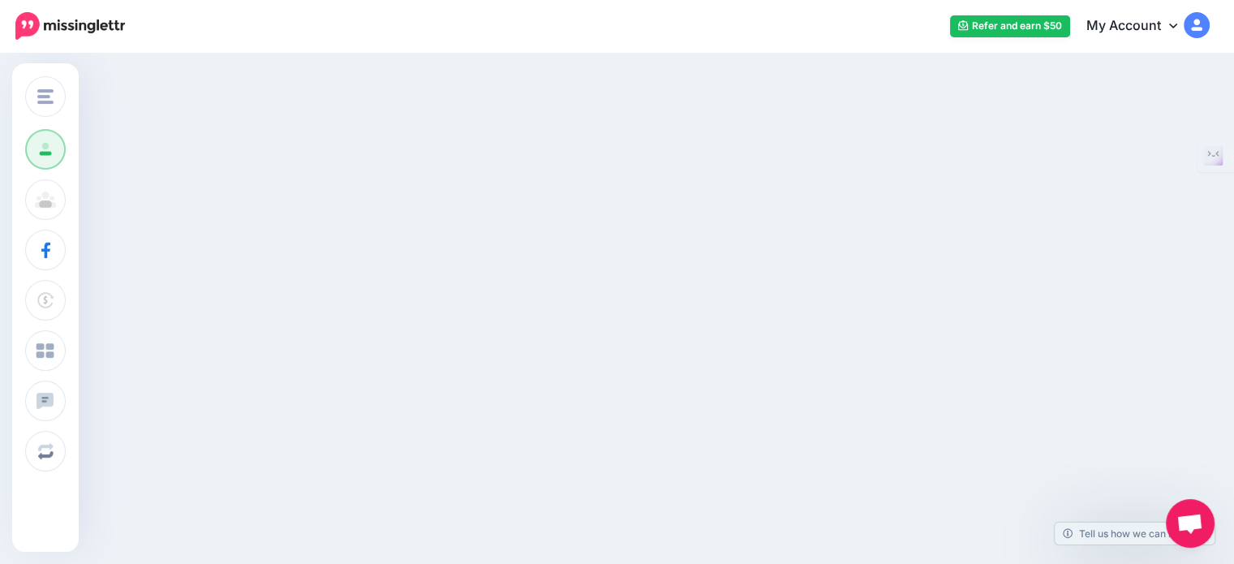 The image size is (1234, 564). Describe the element at coordinates (1010, 26) in the screenshot. I see `a: Refer and earn $50` at that location.